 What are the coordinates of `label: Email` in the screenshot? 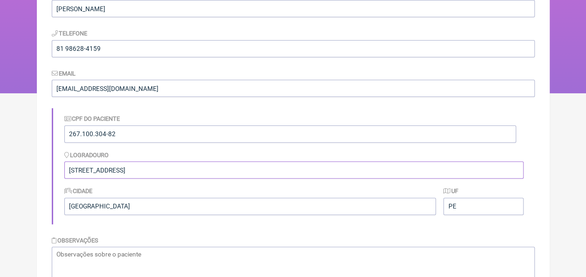 It's located at (64, 73).